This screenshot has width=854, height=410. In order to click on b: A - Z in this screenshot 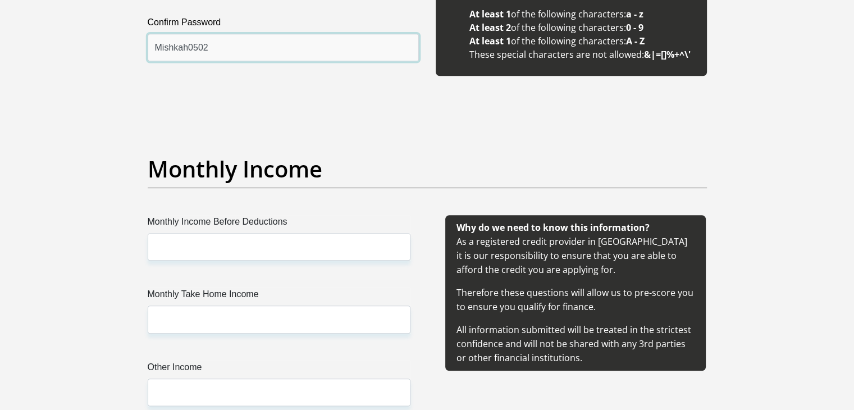, I will do `click(635, 41)`.